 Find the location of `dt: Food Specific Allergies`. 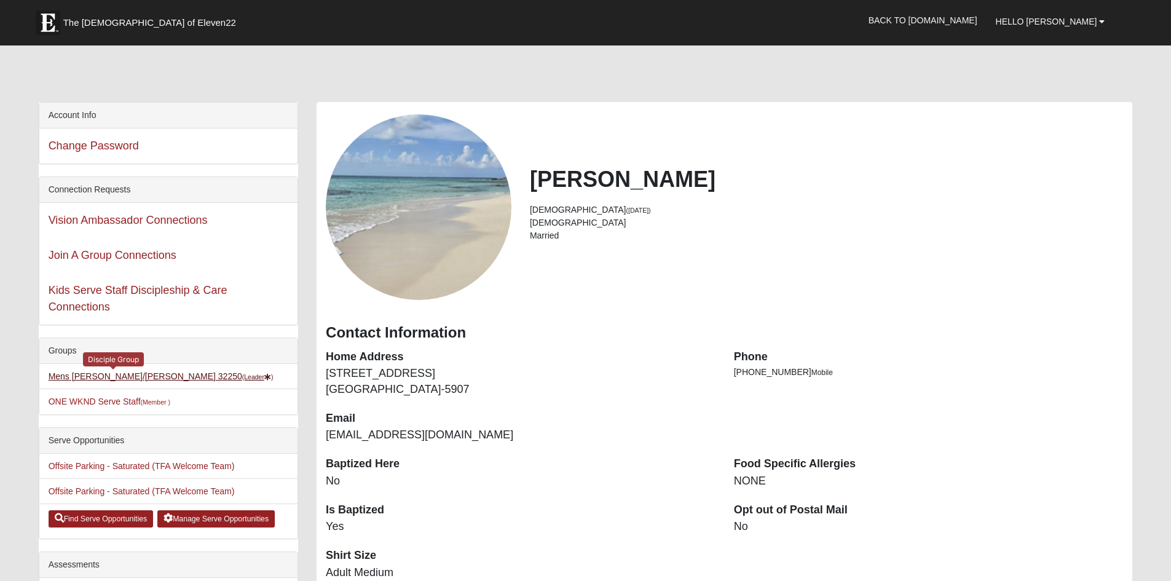

dt: Food Specific Allergies is located at coordinates (929, 464).